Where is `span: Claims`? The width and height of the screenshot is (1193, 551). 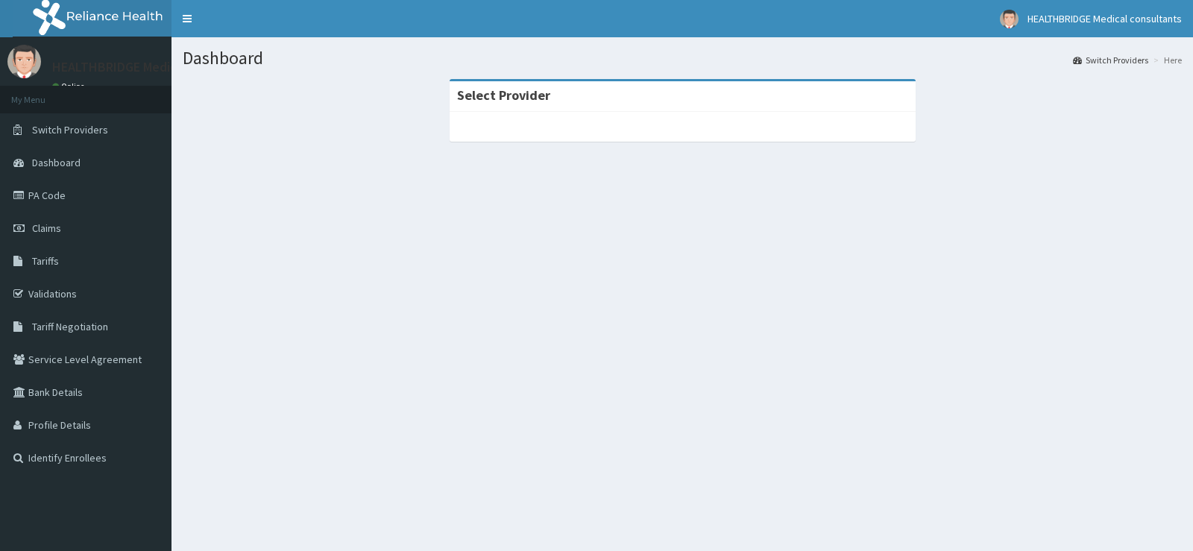 span: Claims is located at coordinates (46, 228).